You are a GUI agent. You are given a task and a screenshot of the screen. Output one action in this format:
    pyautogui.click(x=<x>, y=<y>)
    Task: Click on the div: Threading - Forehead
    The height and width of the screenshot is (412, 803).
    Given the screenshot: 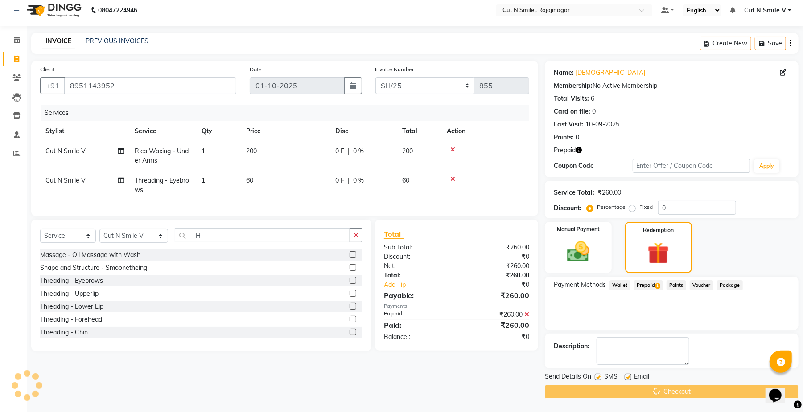 What is the action you would take?
    pyautogui.click(x=71, y=320)
    